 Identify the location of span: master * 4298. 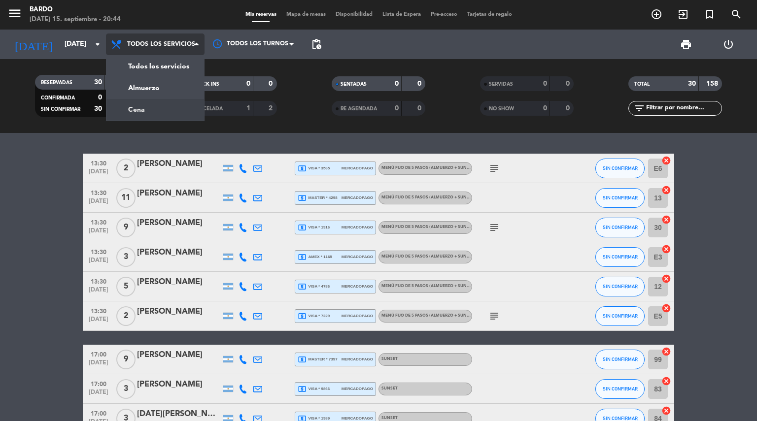
(317, 198).